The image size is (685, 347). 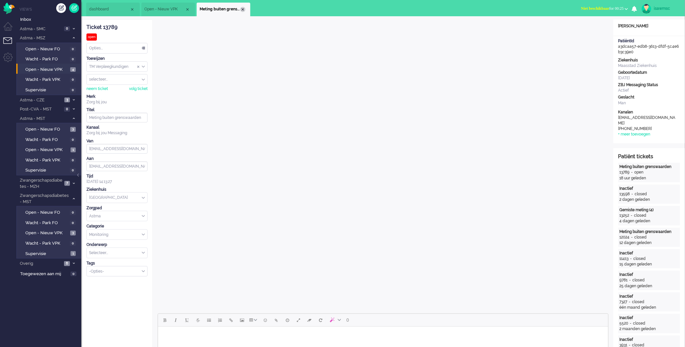 What do you see at coordinates (649, 167) in the screenshot?
I see `div: Meting buiten grenswaarden` at bounding box center [649, 167].